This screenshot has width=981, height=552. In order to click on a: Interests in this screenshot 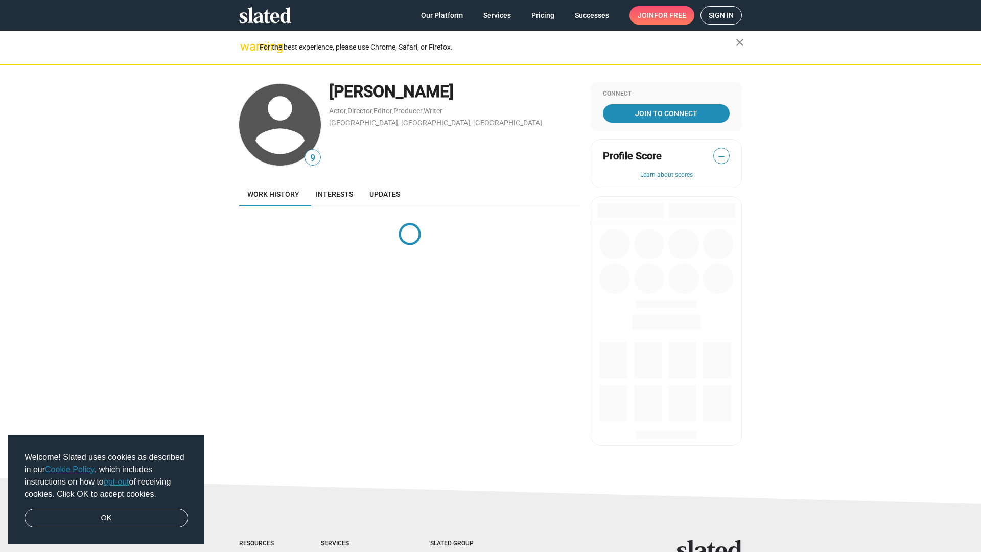, I will do `click(334, 194)`.